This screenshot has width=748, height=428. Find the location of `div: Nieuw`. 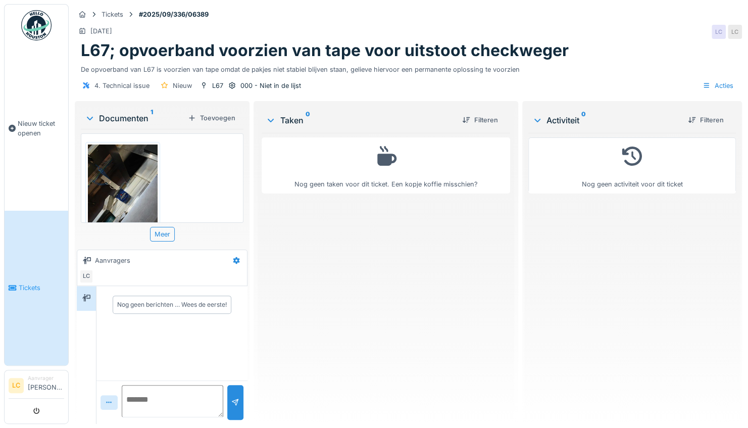

div: Nieuw is located at coordinates (182, 85).